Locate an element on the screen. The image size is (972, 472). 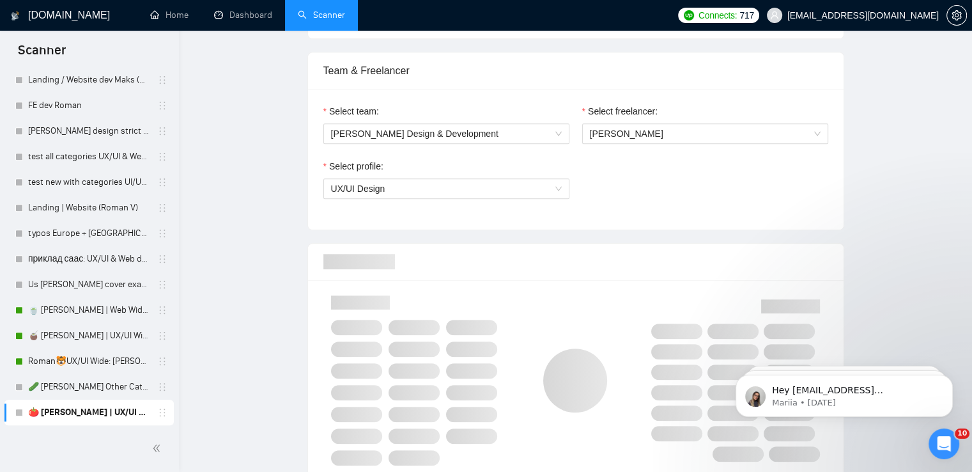
a: Landing / Website dev Maks (Roman V) is located at coordinates (89, 80).